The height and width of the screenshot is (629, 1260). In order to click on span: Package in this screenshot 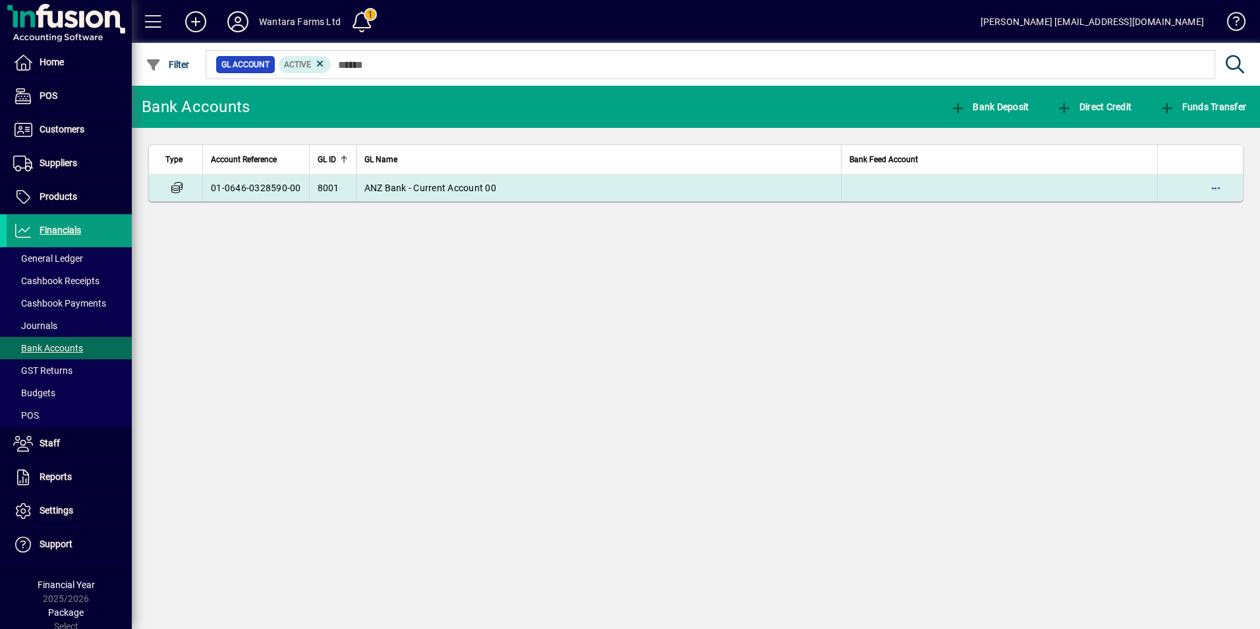, I will do `click(66, 612)`.